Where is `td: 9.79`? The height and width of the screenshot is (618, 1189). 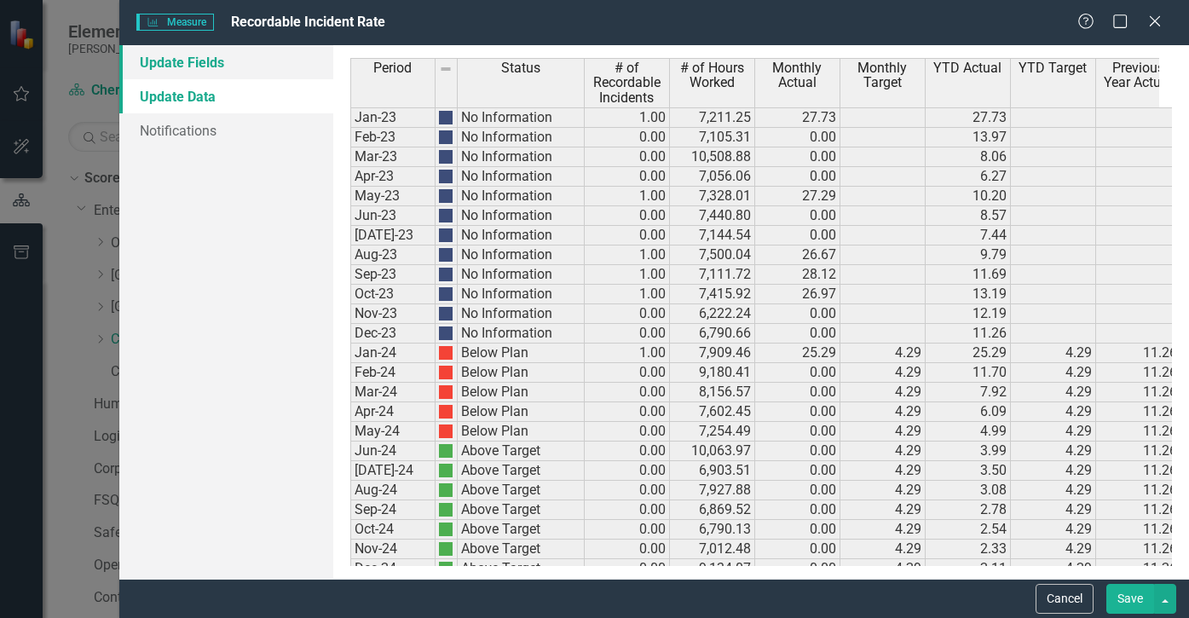 td: 9.79 is located at coordinates (968, 255).